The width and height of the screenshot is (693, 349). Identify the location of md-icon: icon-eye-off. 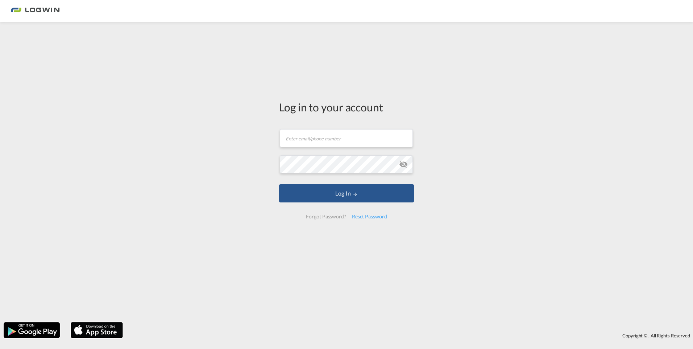
(404, 164).